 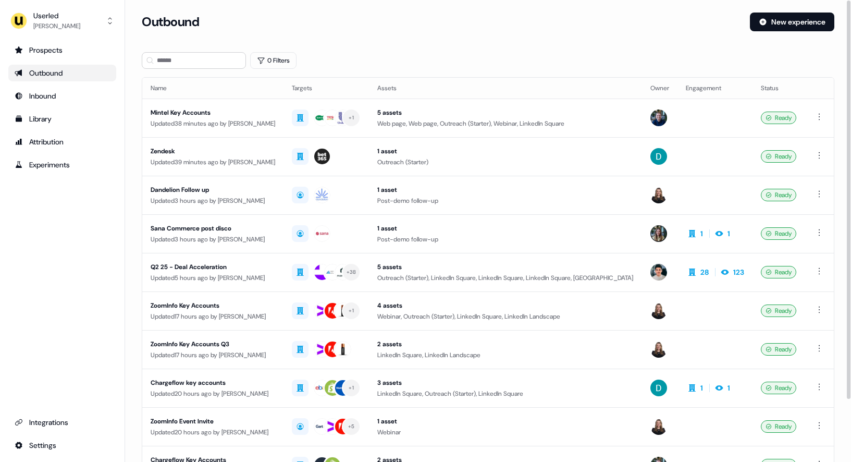 What do you see at coordinates (213, 305) in the screenshot?
I see `div: ZoomInfo Key Accounts` at bounding box center [213, 305].